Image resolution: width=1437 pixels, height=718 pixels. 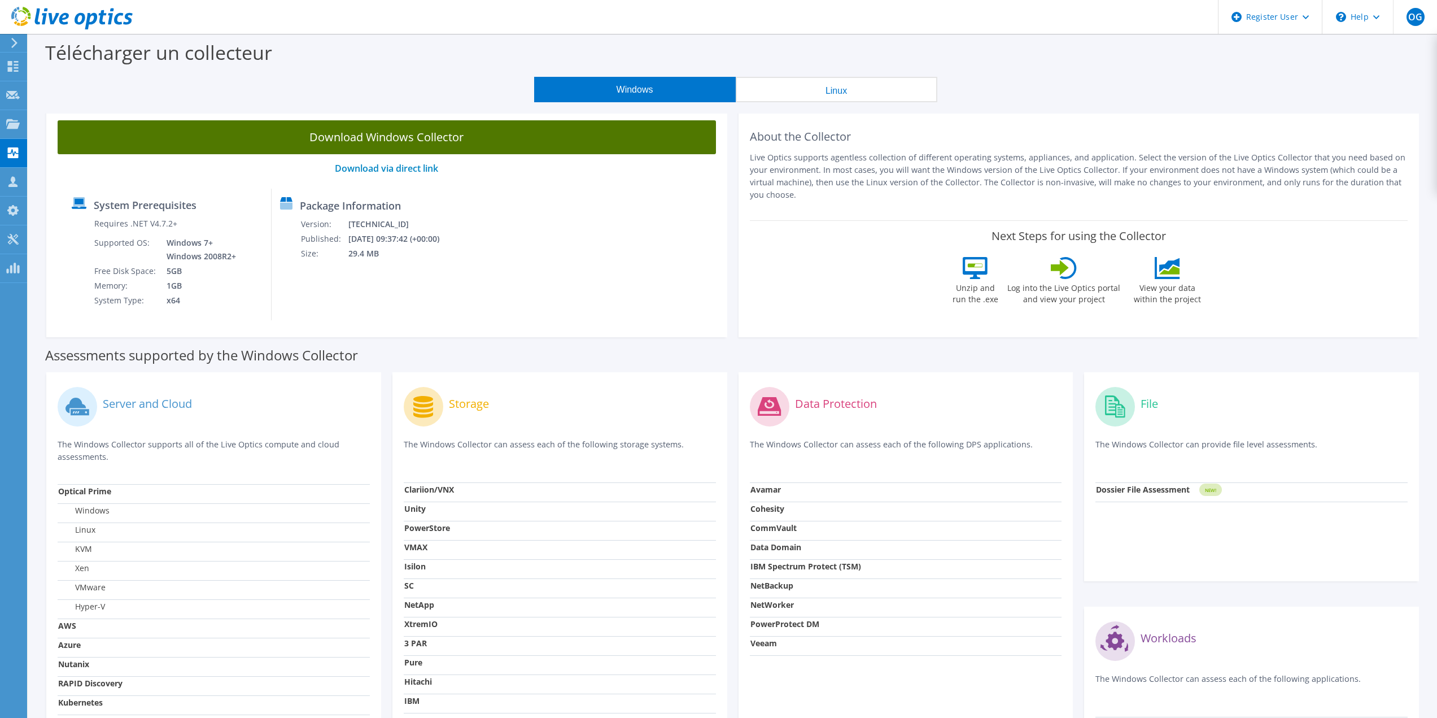 What do you see at coordinates (67, 625) in the screenshot?
I see `strong: AWS` at bounding box center [67, 625].